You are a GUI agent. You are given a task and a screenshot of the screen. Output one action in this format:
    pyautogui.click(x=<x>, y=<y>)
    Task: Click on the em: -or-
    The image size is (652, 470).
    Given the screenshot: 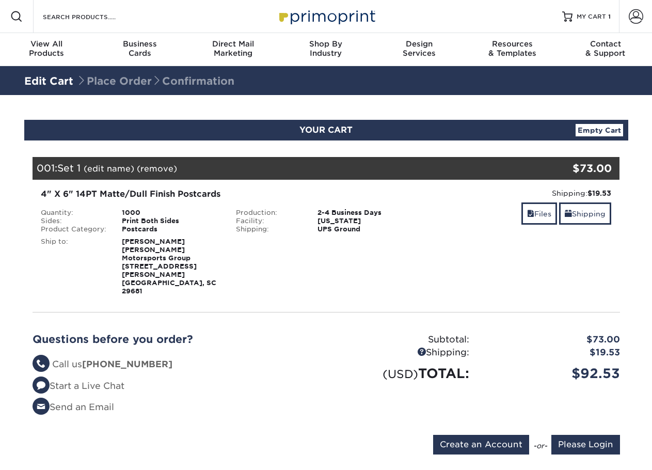 What is the action you would take?
    pyautogui.click(x=540, y=446)
    